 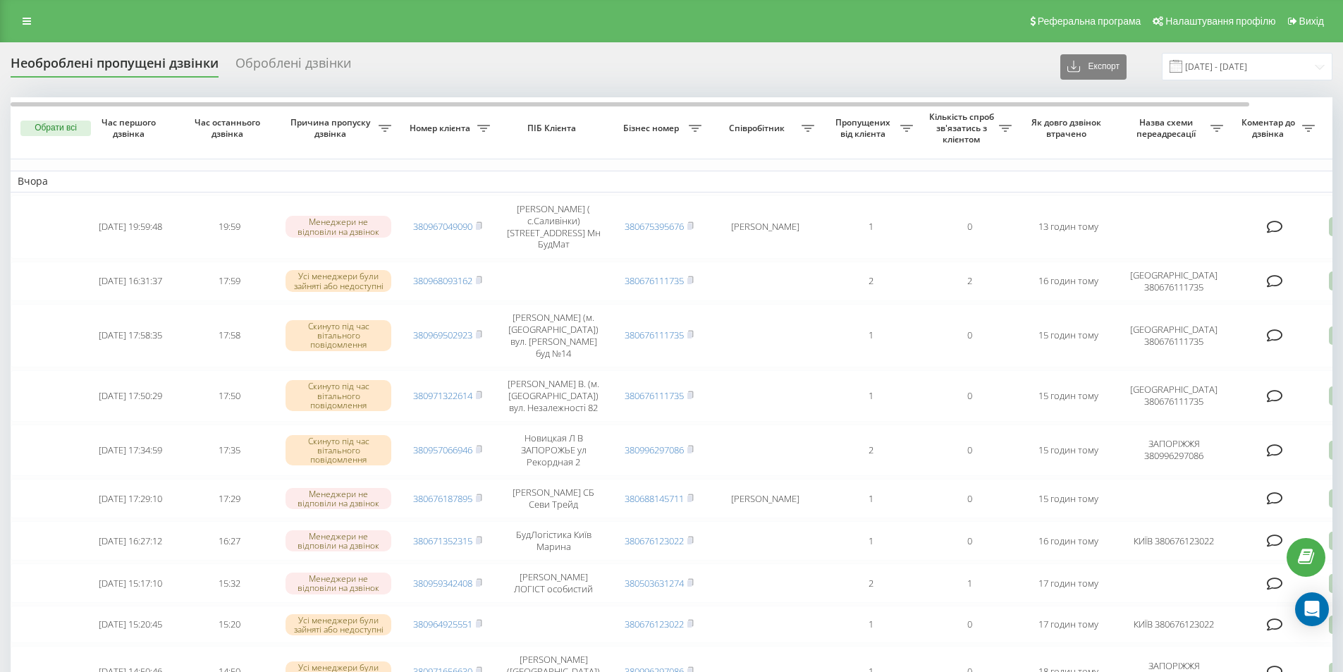 I want to click on span: Кількість спроб зв'язатись з клієнтом, so click(x=963, y=128).